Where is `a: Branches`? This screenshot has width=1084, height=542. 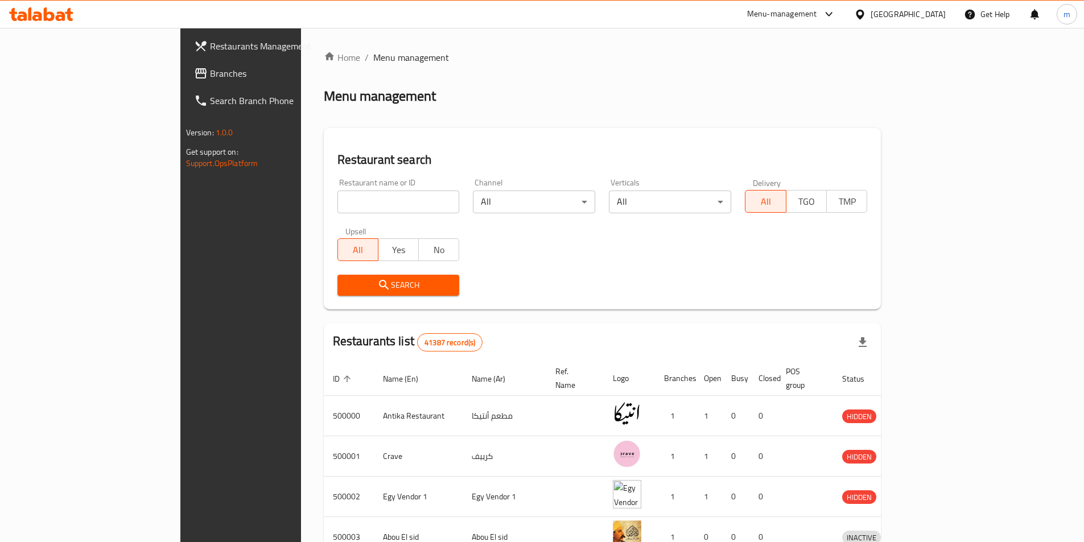
a: Branches is located at coordinates (273, 73).